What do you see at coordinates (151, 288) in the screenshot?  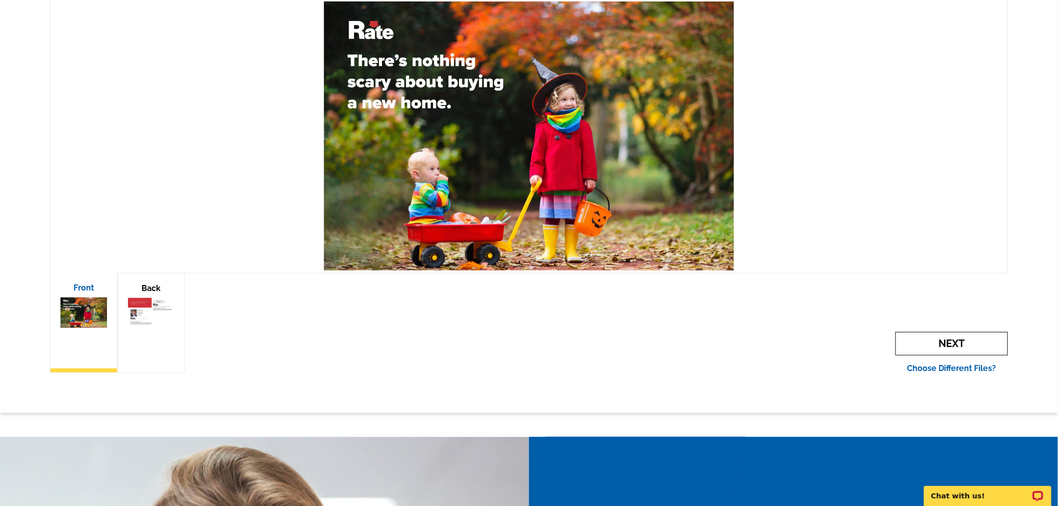 I see `p: Back` at bounding box center [151, 288].